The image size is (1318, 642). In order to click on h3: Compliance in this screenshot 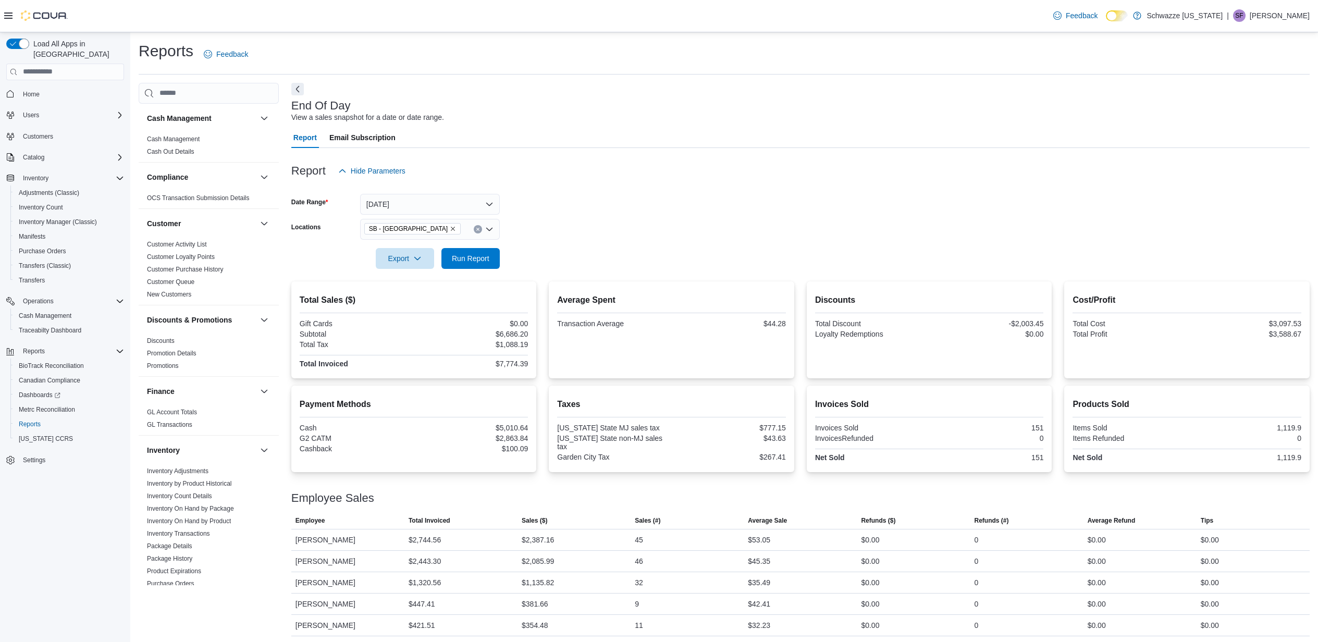, I will do `click(167, 177)`.